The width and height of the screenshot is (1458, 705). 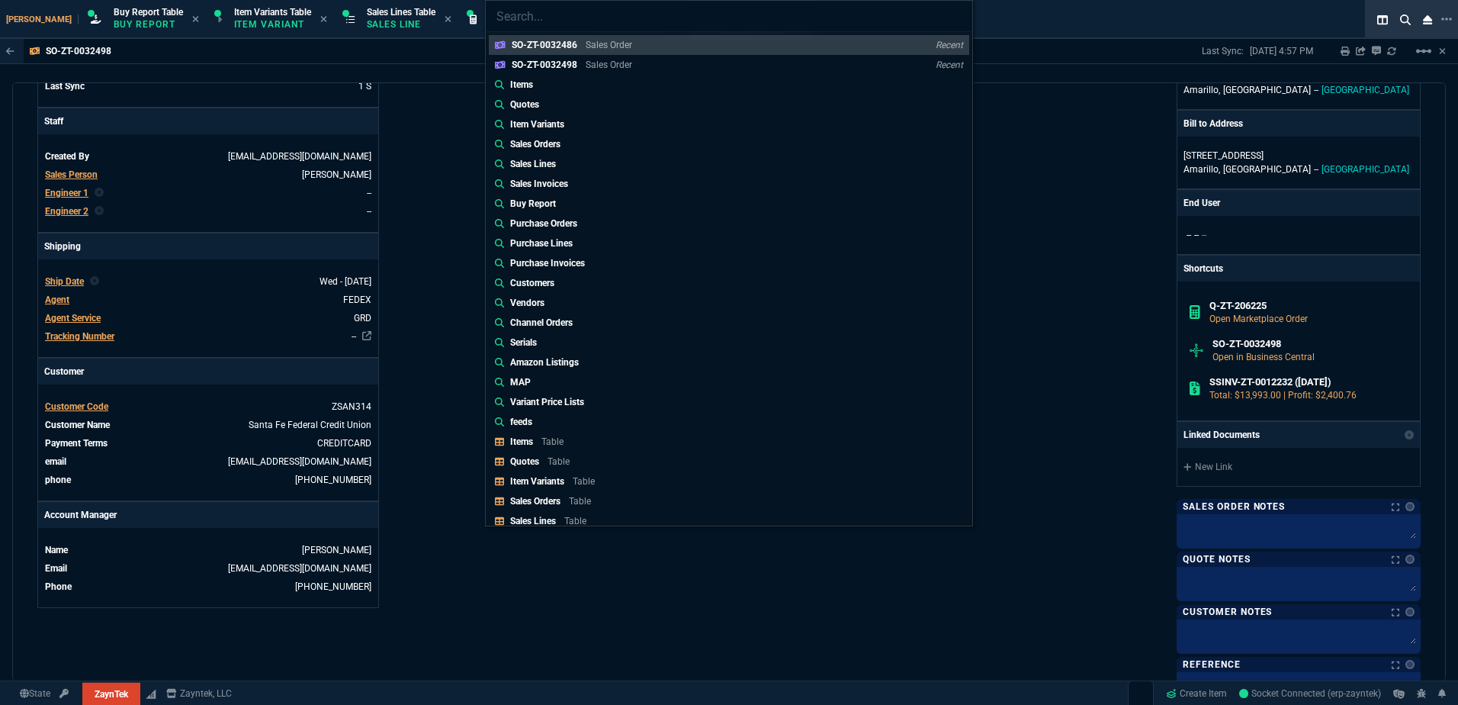 What do you see at coordinates (527, 303) in the screenshot?
I see `p: Vendors` at bounding box center [527, 303].